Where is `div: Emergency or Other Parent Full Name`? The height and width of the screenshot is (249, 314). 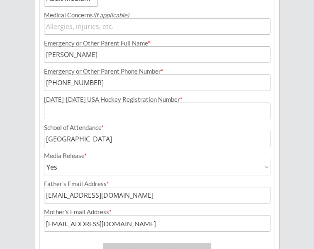 div: Emergency or Other Parent Full Name is located at coordinates (157, 43).